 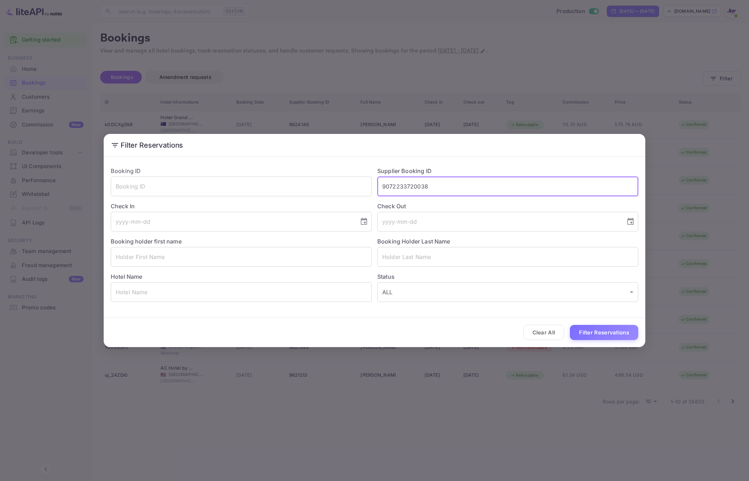 I want to click on input: Hotel Name, so click(x=241, y=292).